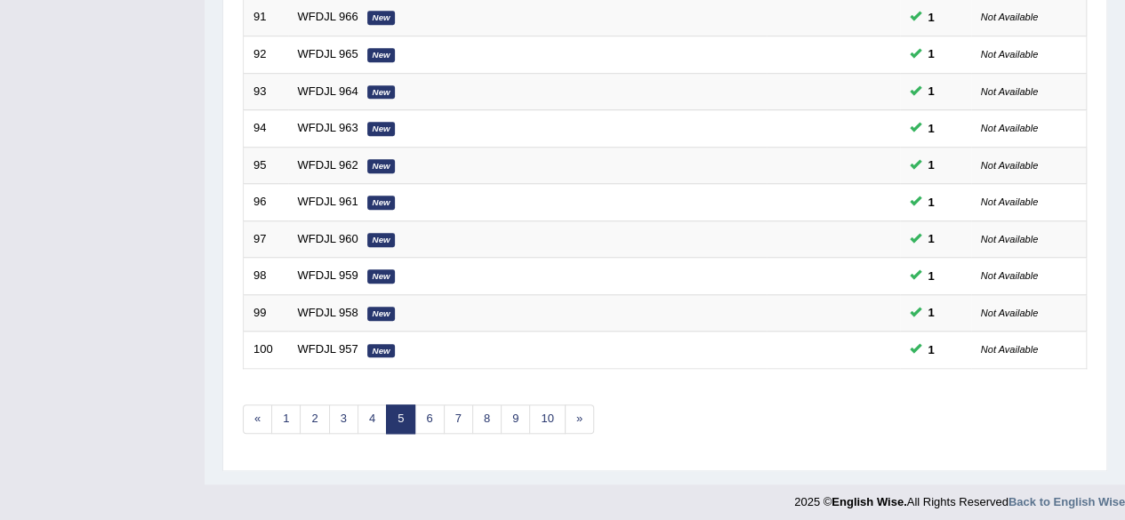 This screenshot has height=520, width=1125. What do you see at coordinates (266, 350) in the screenshot?
I see `td: 100` at bounding box center [266, 350].